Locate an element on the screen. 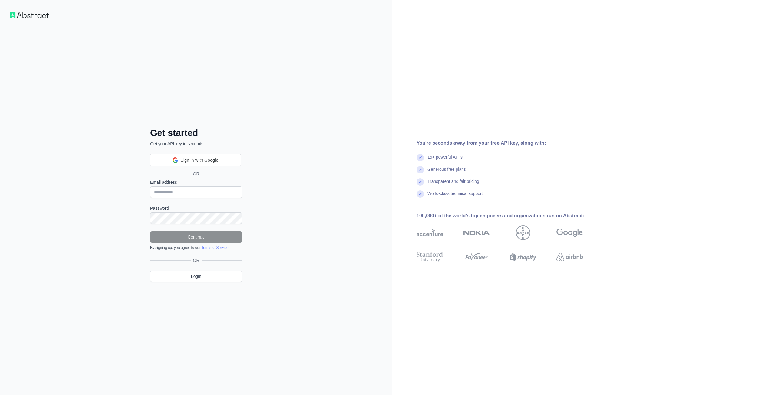  a: Terms of Service is located at coordinates (215, 248).